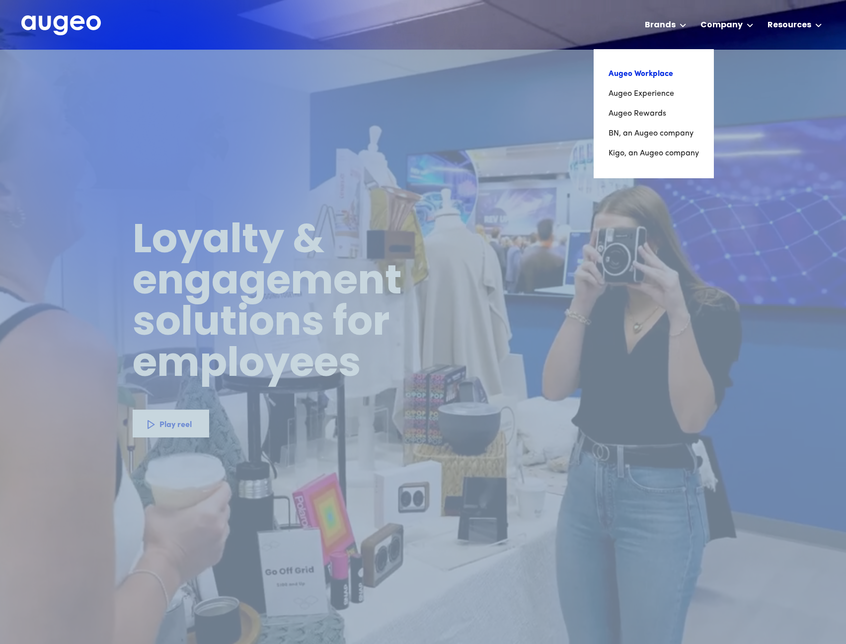 This screenshot has width=846, height=644. Describe the element at coordinates (660, 25) in the screenshot. I see `div: Brands` at that location.